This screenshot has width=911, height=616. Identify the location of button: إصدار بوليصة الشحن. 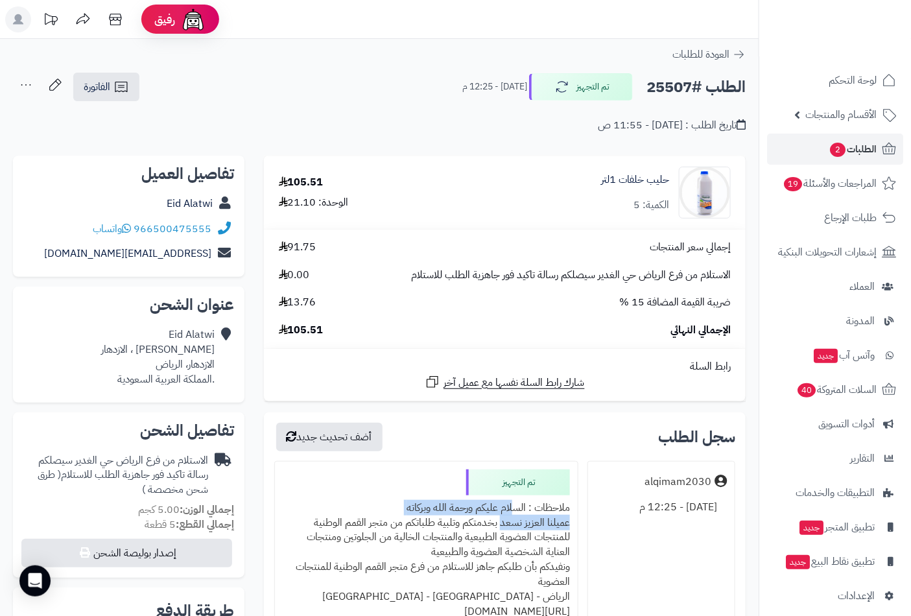
(126, 553).